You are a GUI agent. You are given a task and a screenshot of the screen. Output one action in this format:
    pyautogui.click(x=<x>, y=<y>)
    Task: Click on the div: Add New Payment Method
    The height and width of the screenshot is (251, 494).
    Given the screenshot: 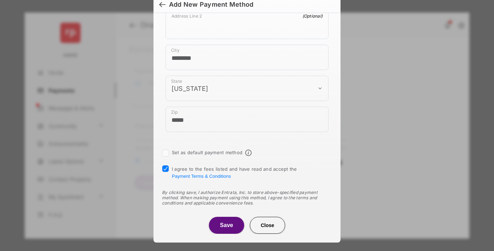 What is the action you would take?
    pyautogui.click(x=211, y=5)
    